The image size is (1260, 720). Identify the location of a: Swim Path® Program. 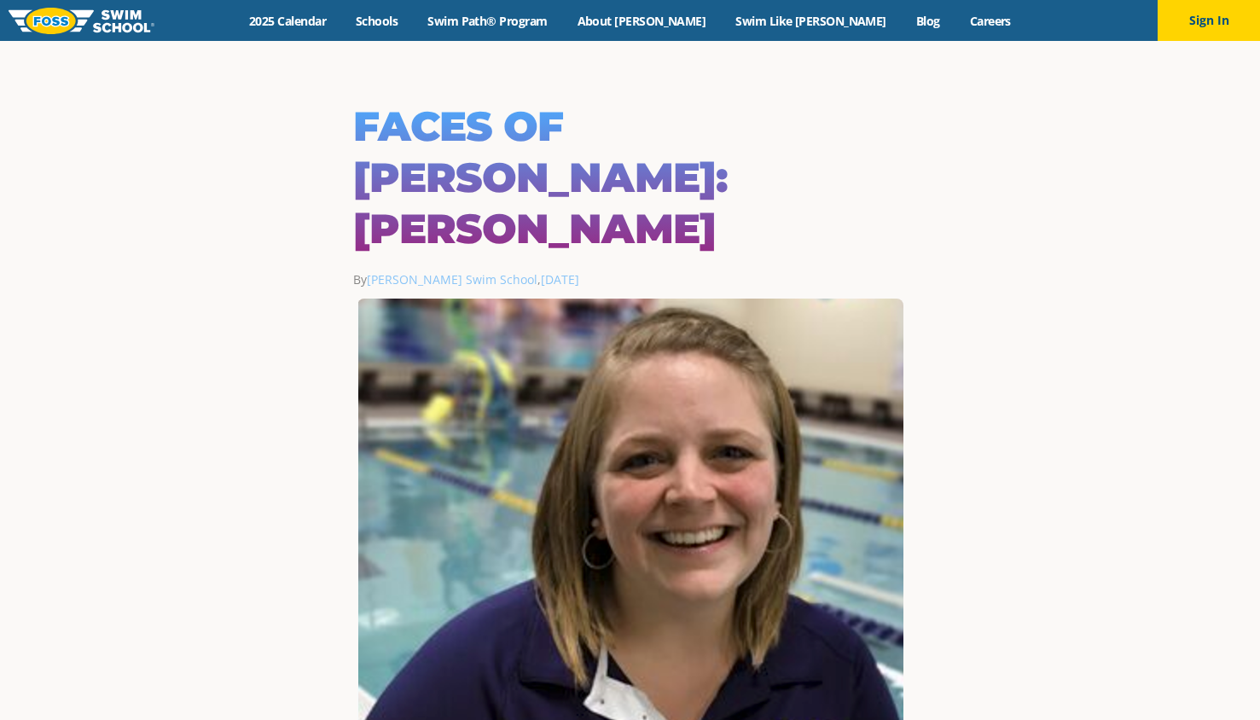
(487, 20).